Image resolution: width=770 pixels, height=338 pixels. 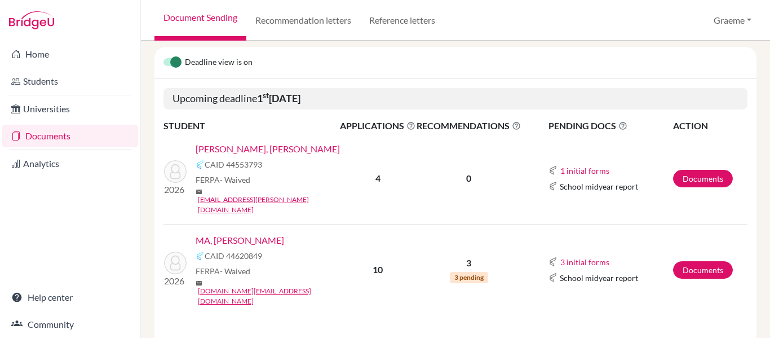 I want to click on button: 3 initial forms, so click(x=584, y=261).